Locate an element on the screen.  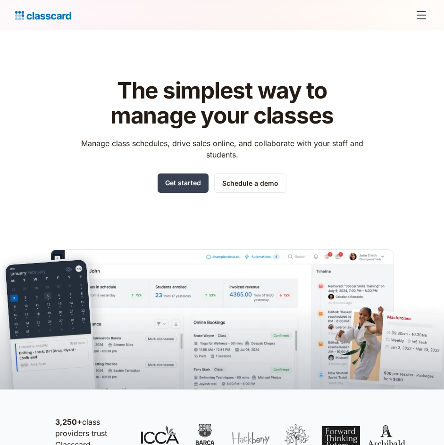
a: Schedule a demo is located at coordinates (250, 183).